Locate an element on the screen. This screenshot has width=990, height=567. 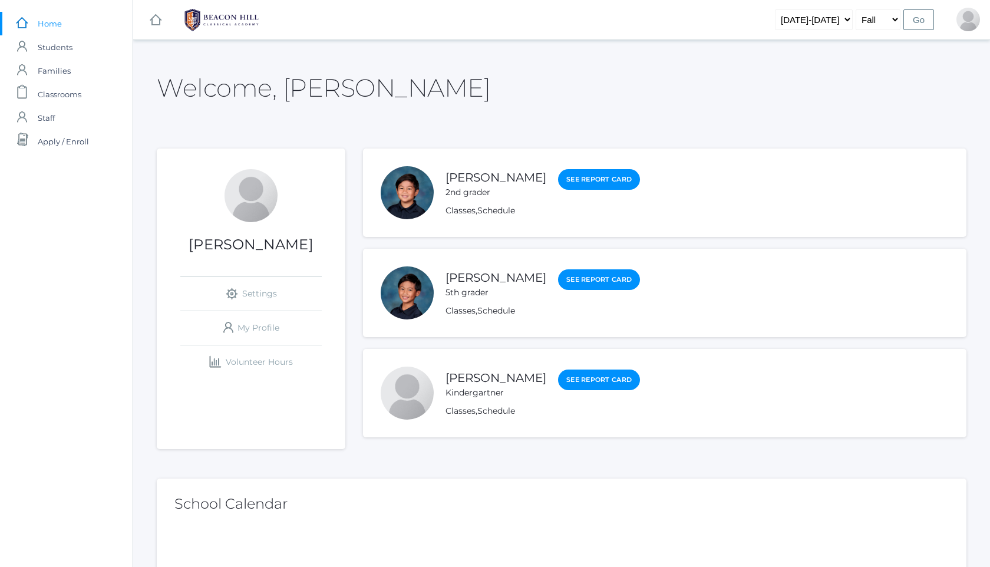
a: Settings is located at coordinates (251, 293).